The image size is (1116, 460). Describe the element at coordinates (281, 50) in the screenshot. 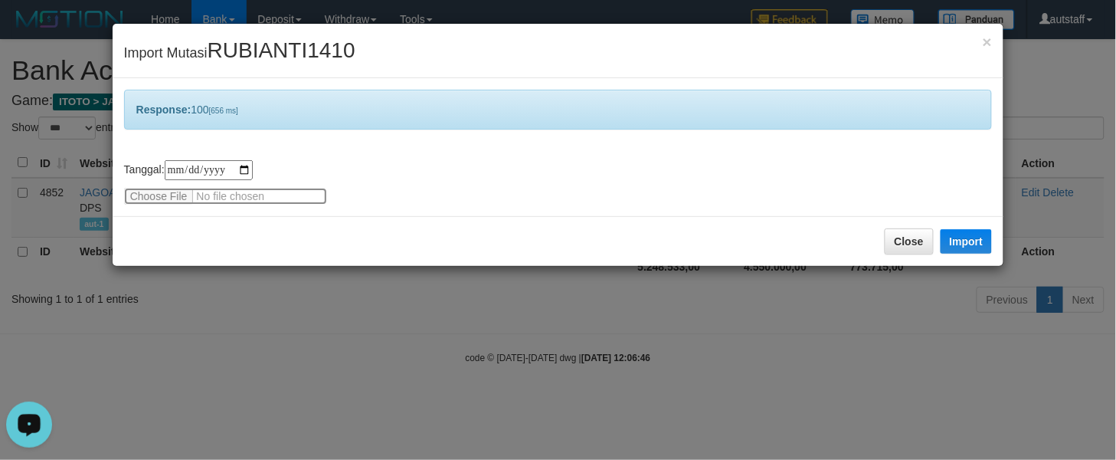

I see `span: RUBIANTI1410` at that location.